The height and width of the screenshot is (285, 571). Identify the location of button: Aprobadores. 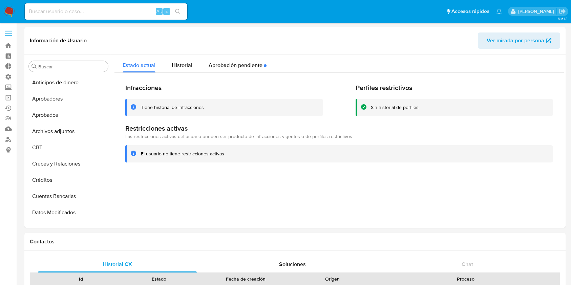
(68, 99).